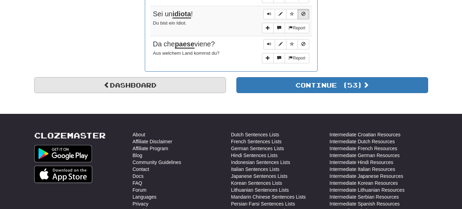 The width and height of the screenshot is (462, 209). Describe the element at coordinates (173, 14) in the screenshot. I see `span: Sei un !` at that location.